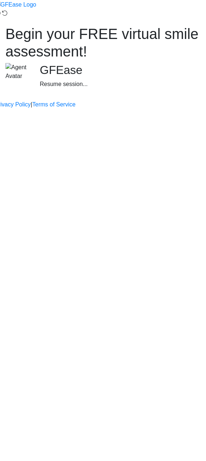  I want to click on h1: Begin your FREE virtual smile assessment!, so click(103, 43).